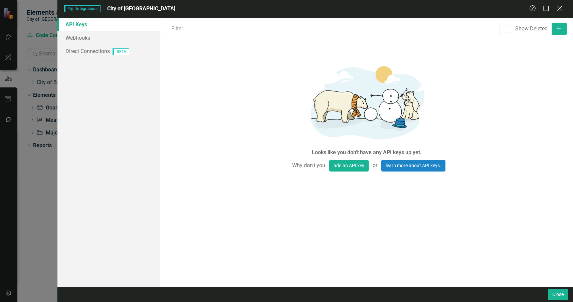 Image resolution: width=573 pixels, height=302 pixels. I want to click on span: or, so click(375, 166).